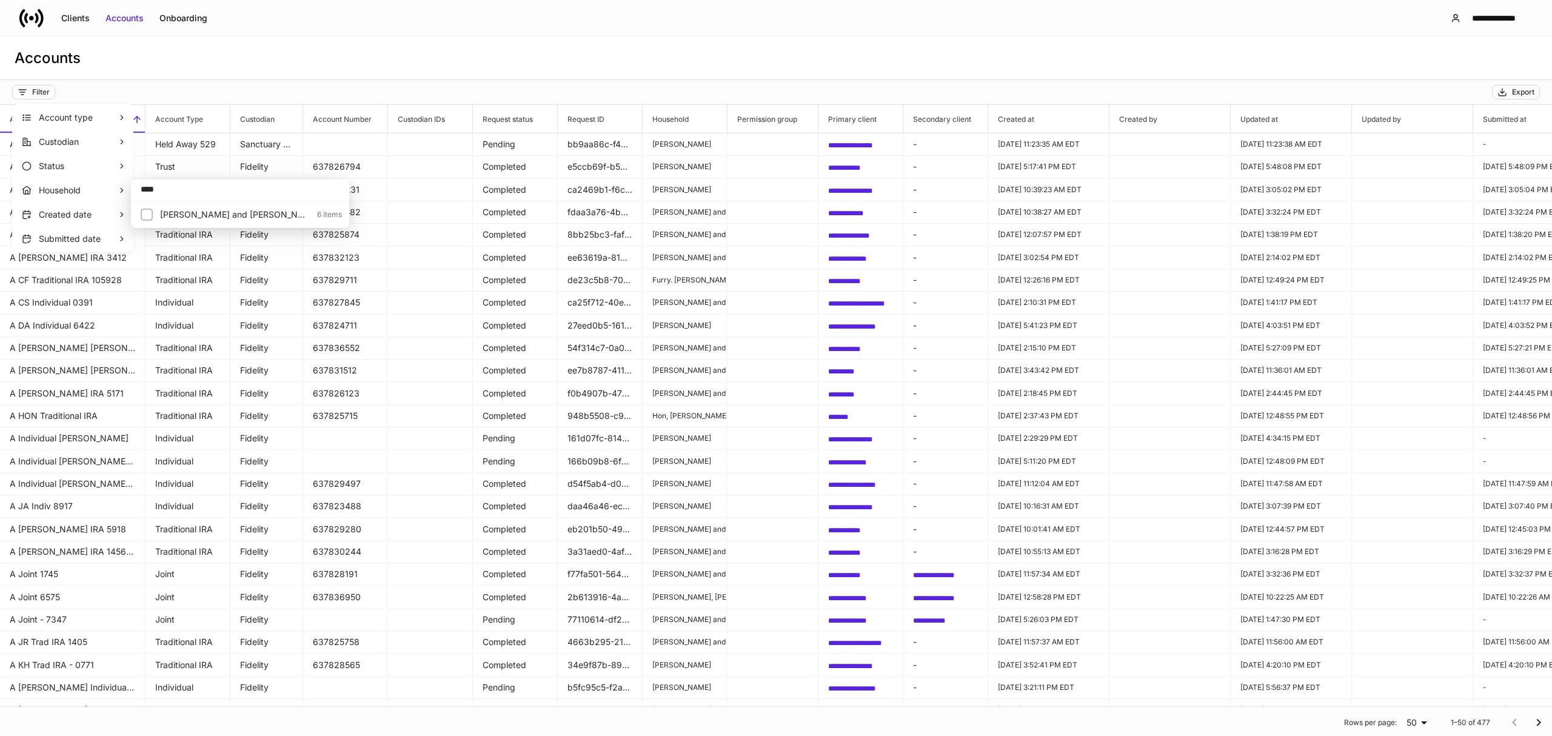  Describe the element at coordinates (78, 190) in the screenshot. I see `p: Household` at that location.